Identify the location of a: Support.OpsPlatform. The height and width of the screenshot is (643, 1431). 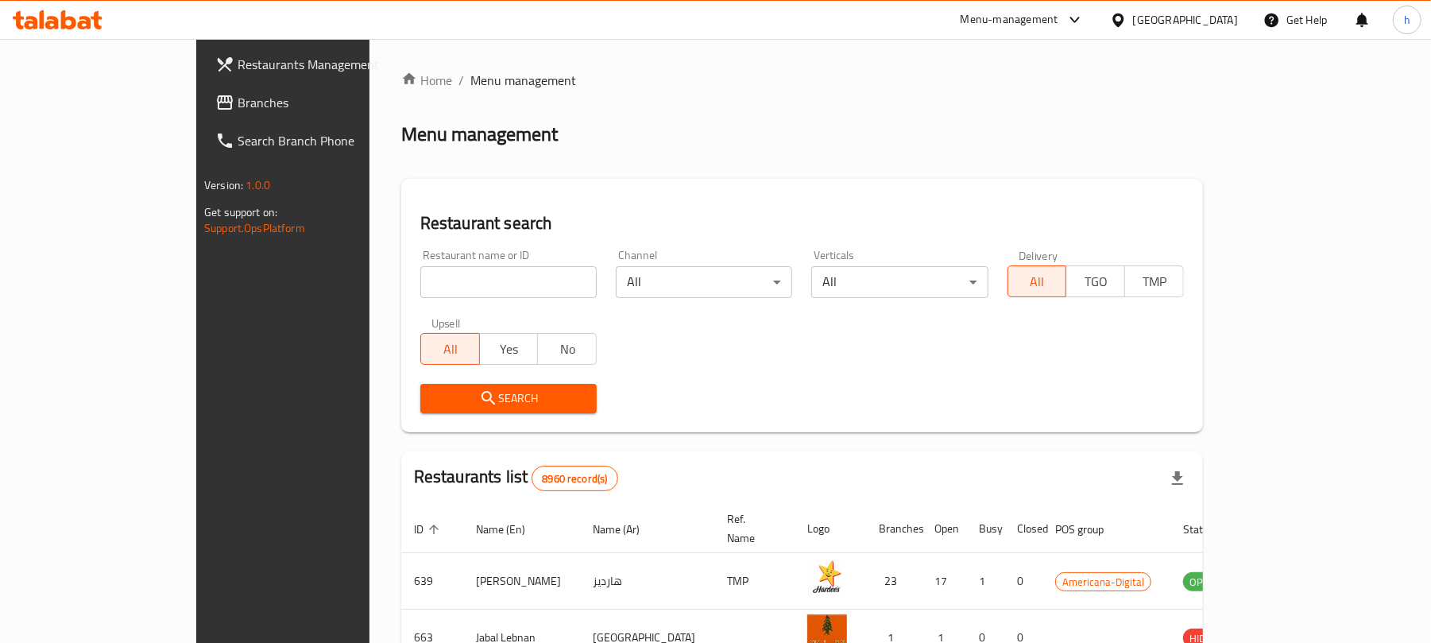
(254, 228).